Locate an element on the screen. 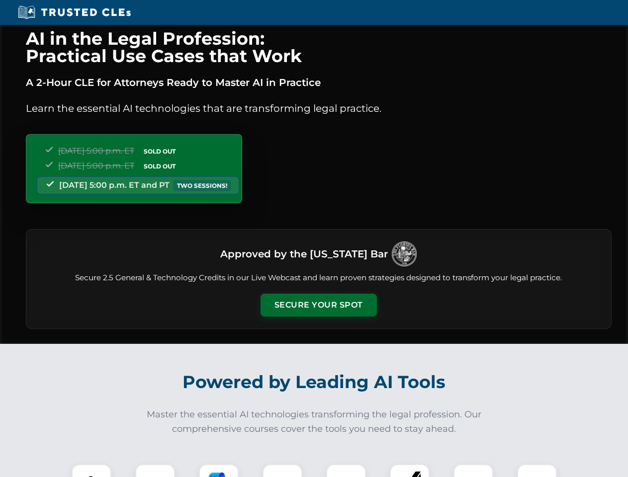  button: Secure Your Spot is located at coordinates (319, 305).